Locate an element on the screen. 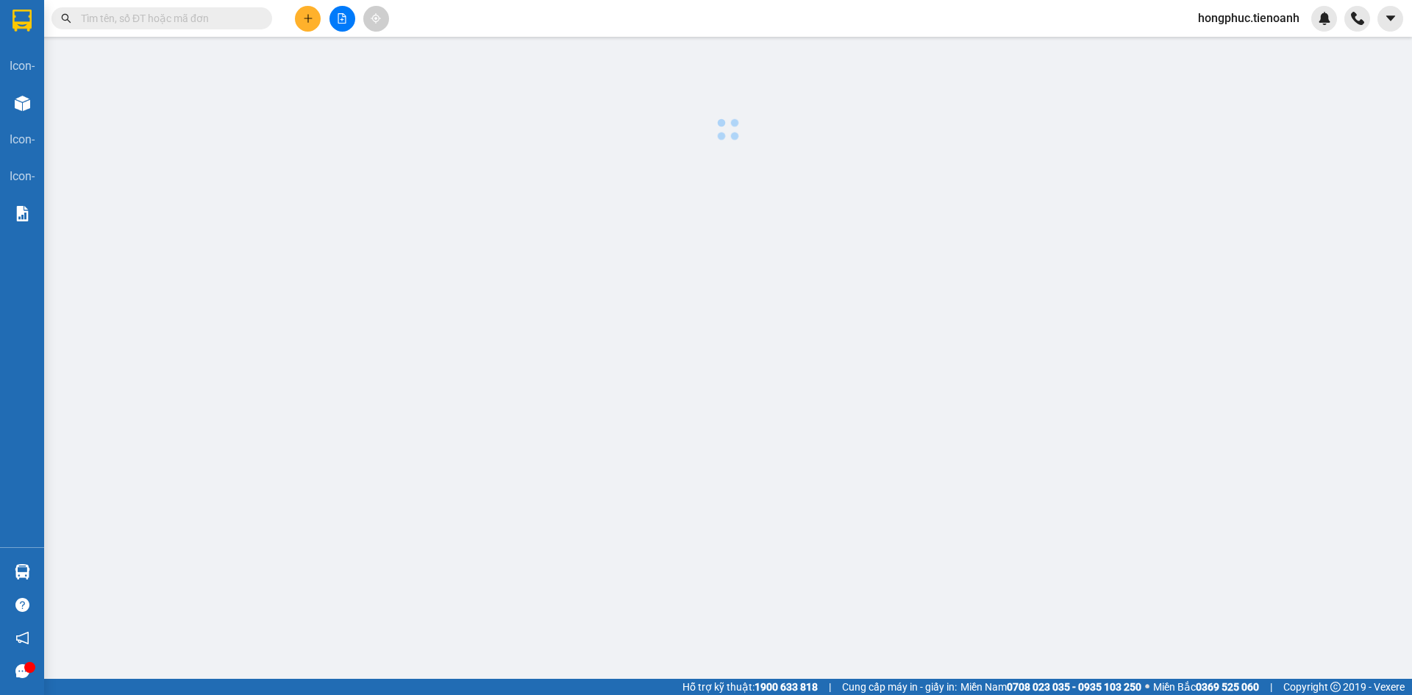 The width and height of the screenshot is (1412, 695). button: caret-down is located at coordinates (1390, 18).